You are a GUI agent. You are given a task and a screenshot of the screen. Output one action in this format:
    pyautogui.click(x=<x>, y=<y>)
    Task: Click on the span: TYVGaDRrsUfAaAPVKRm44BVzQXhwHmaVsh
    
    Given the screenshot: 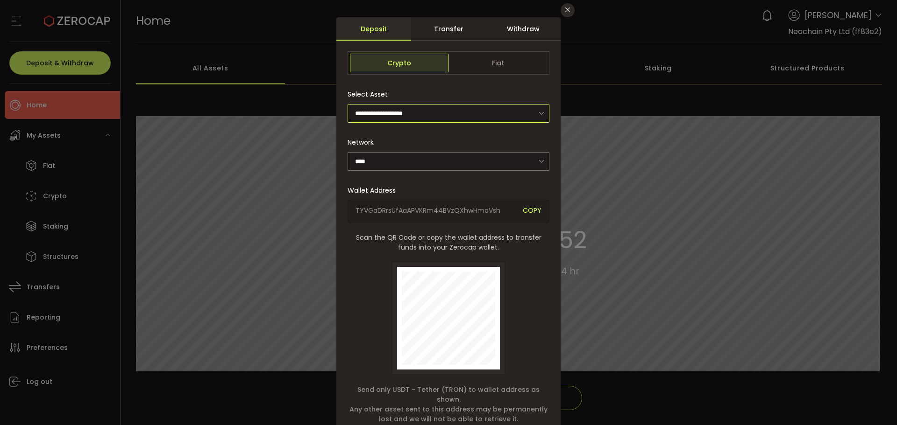 What is the action you would take?
    pyautogui.click(x=435, y=211)
    